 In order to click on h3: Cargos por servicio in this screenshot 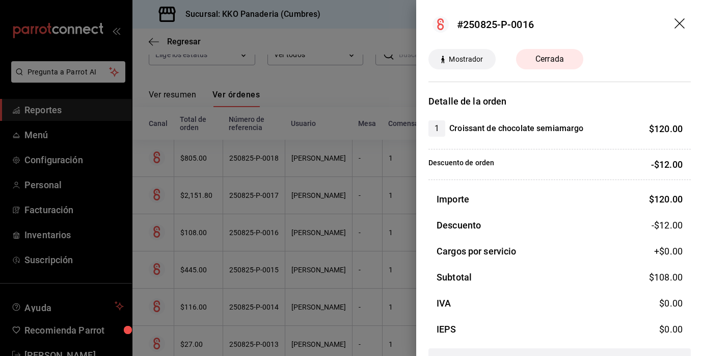, I will do `click(477, 251)`.